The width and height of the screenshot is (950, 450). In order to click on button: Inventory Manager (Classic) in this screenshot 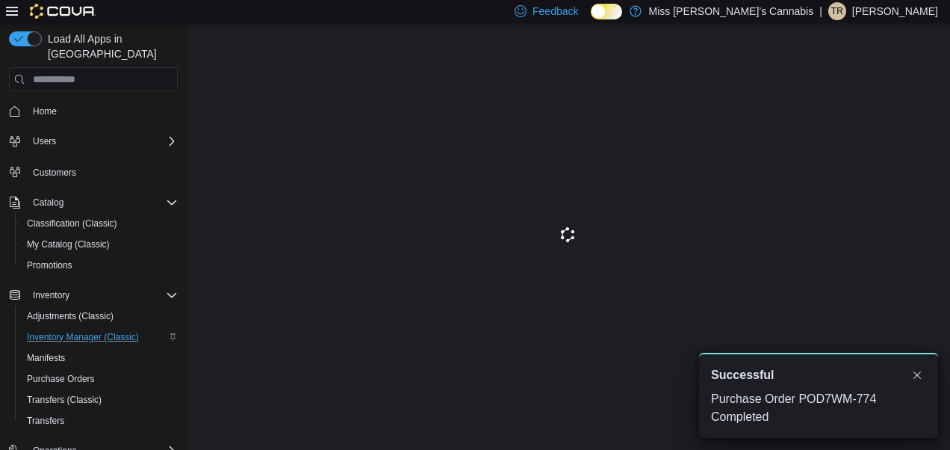, I will do `click(99, 337)`.